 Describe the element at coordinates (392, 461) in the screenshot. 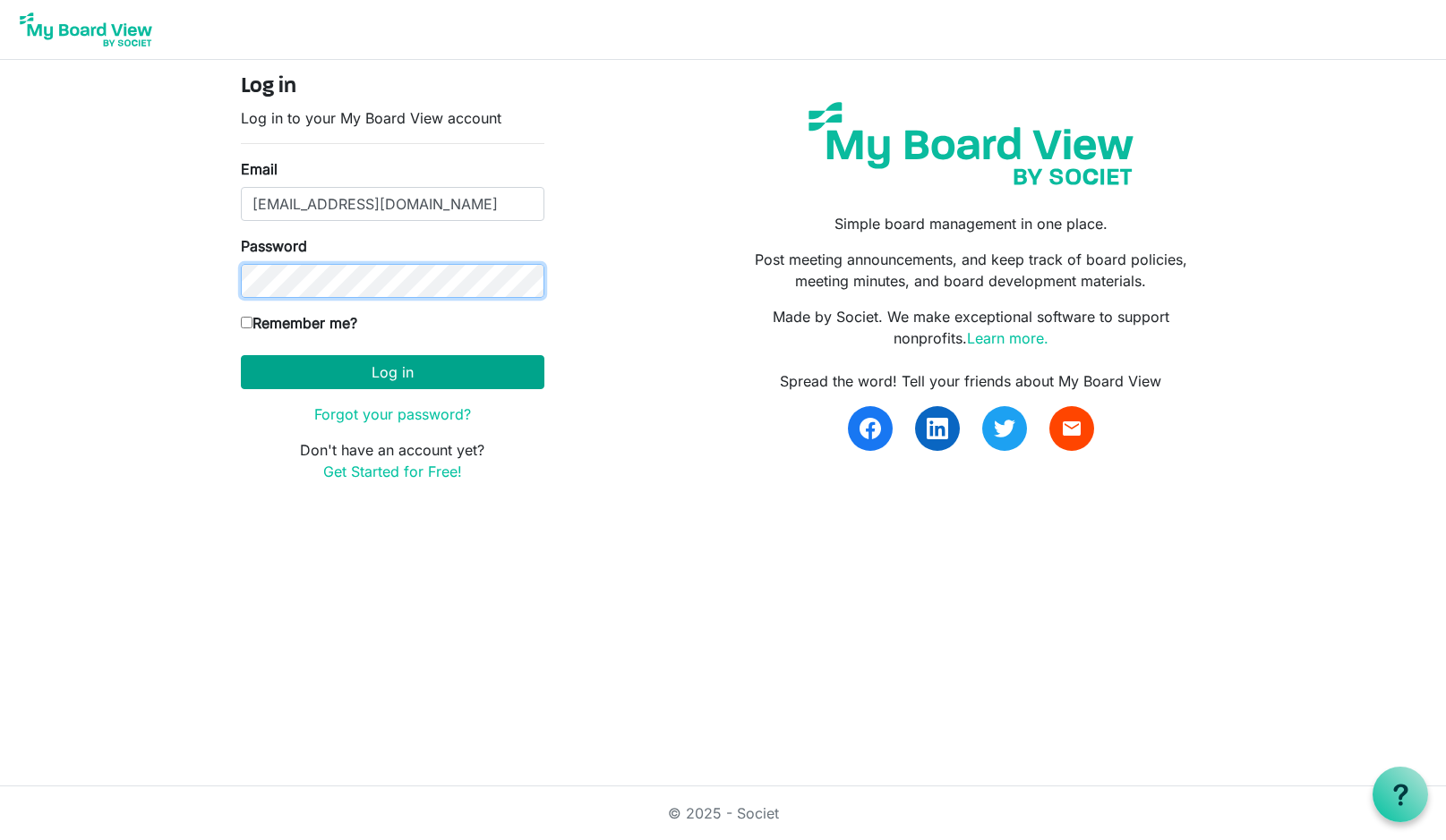

I see `p: Don't have an account yet?` at that location.